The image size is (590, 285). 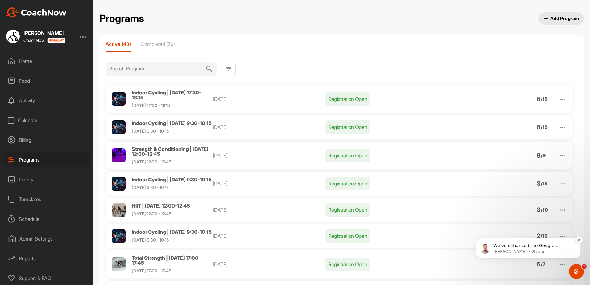 What do you see at coordinates (539, 99) in the screenshot?
I see `p: 6` at bounding box center [539, 99].